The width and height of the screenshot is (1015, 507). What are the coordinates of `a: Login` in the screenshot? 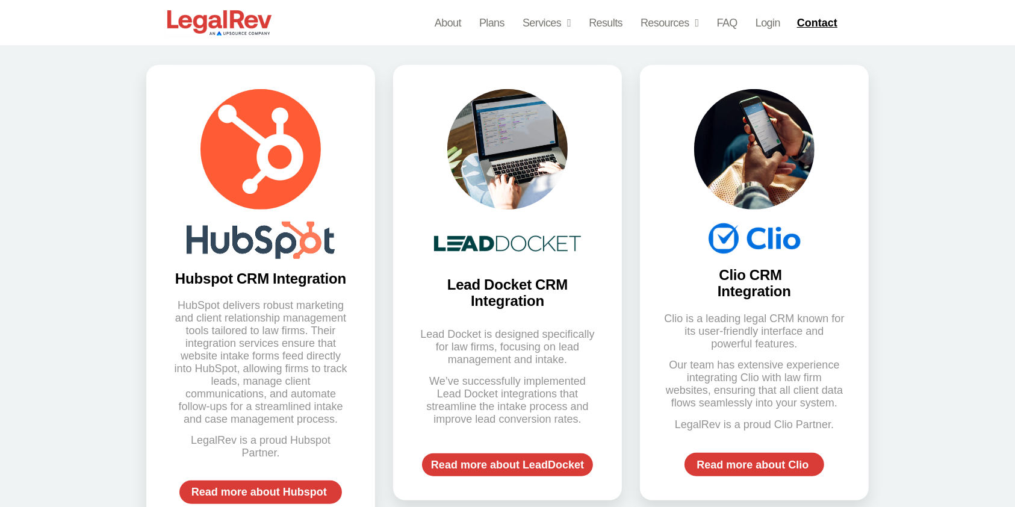 It's located at (768, 23).